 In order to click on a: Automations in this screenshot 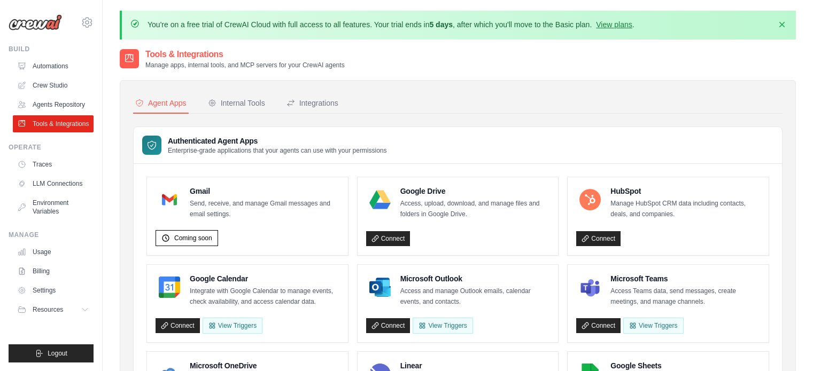, I will do `click(53, 66)`.